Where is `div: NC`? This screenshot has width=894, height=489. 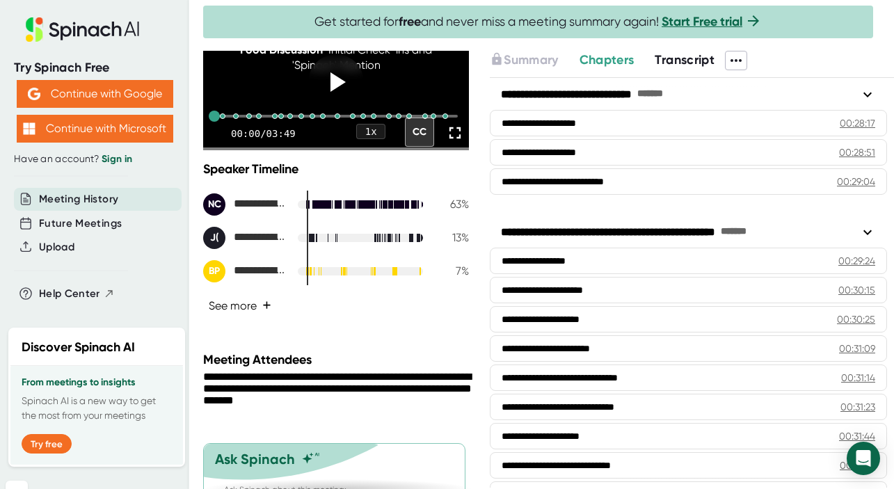
div: NC is located at coordinates (214, 204).